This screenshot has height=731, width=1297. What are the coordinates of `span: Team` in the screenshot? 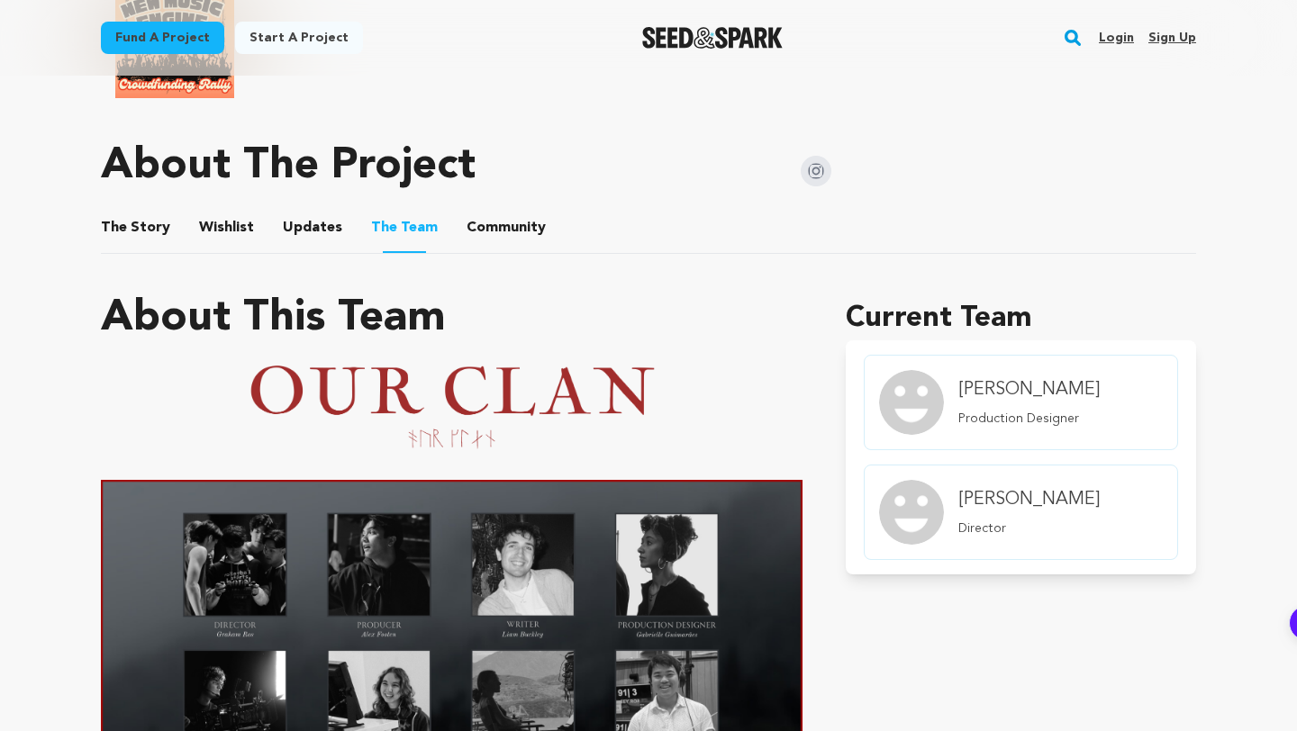 It's located at (404, 228).